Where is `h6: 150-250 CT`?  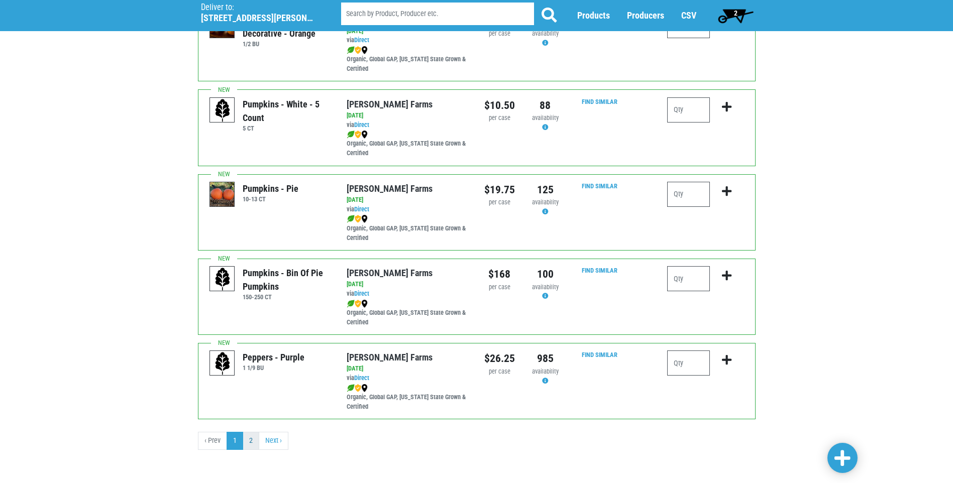 h6: 150-250 CT is located at coordinates (287, 297).